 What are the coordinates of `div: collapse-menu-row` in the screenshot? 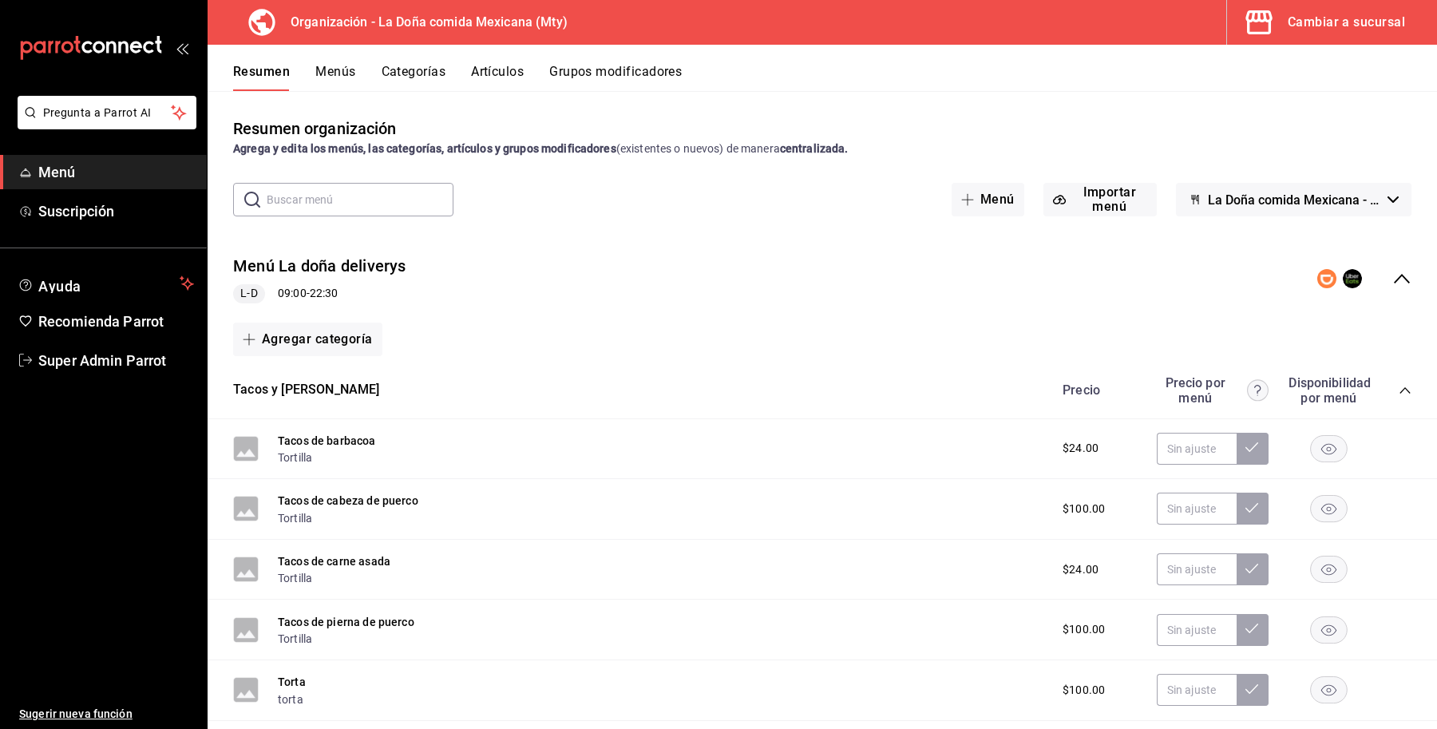 It's located at (822, 279).